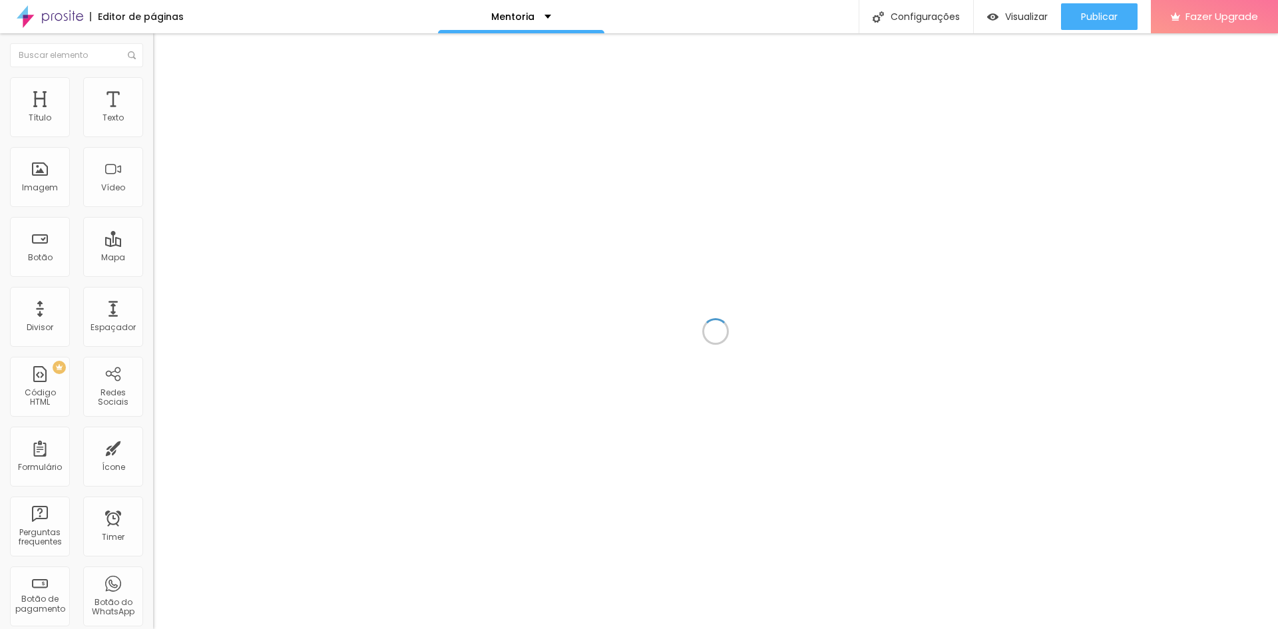 This screenshot has width=1278, height=629. Describe the element at coordinates (1027, 17) in the screenshot. I see `span: Visualizar` at that location.